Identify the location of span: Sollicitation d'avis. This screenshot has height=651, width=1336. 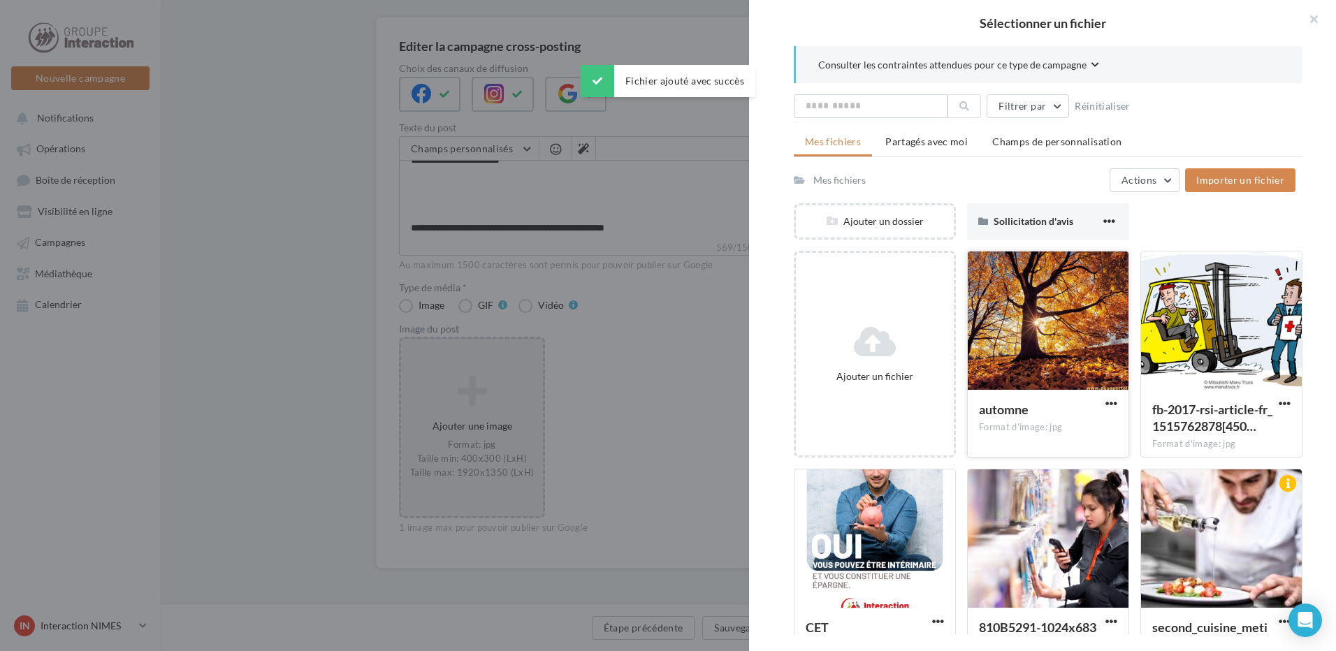
(1033, 221).